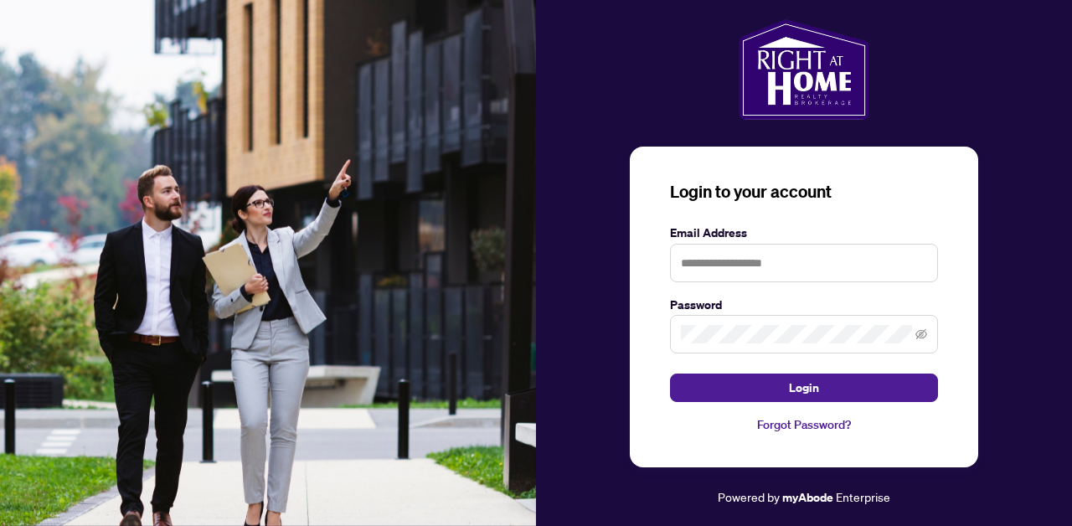  I want to click on label: Password, so click(804, 305).